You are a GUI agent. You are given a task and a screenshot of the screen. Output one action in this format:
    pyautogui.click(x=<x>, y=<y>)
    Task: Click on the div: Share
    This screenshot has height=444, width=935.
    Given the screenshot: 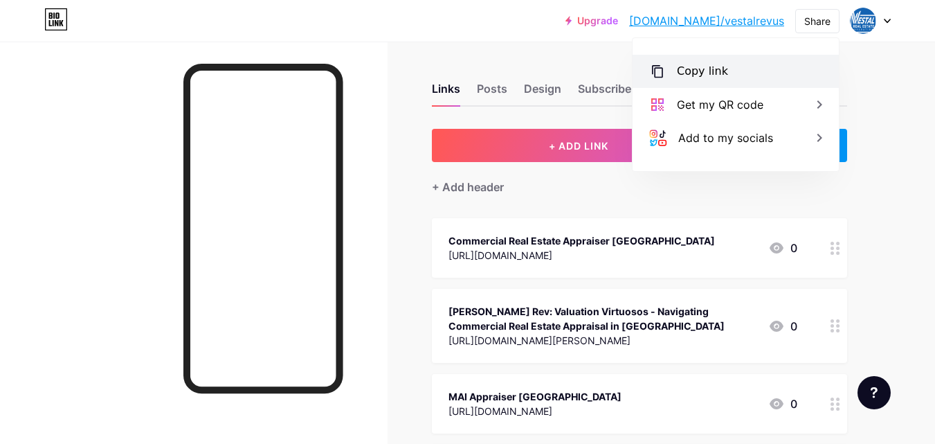 What is the action you would take?
    pyautogui.click(x=818, y=21)
    